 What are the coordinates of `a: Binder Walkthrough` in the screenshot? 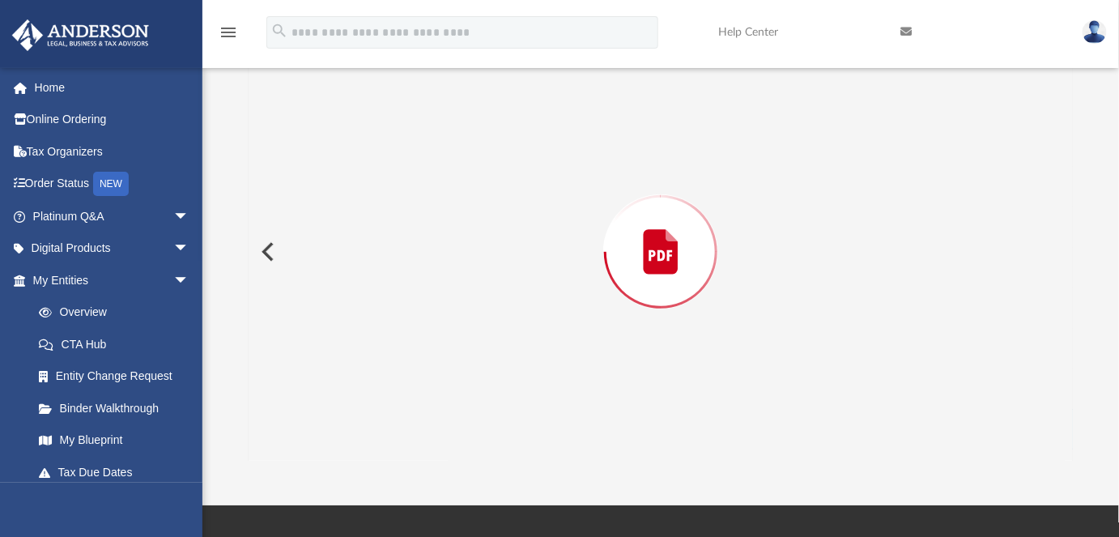 It's located at (118, 408).